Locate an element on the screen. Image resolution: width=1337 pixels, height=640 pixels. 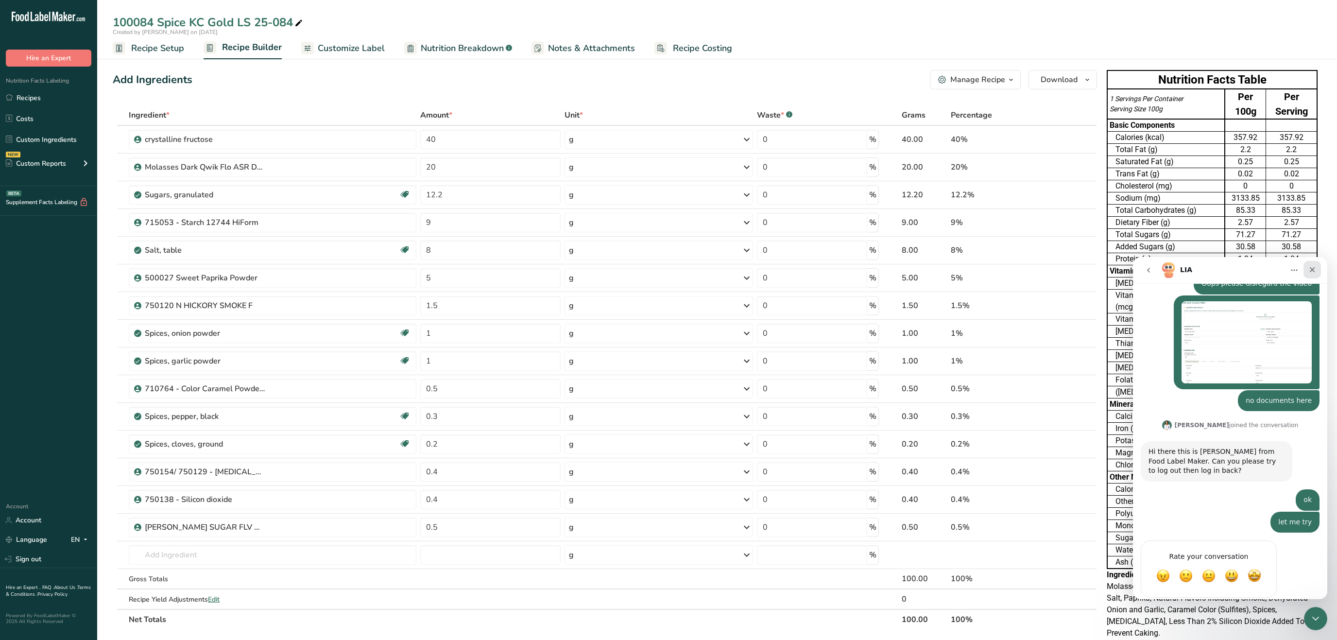
div: no documents here is located at coordinates (146, 144).